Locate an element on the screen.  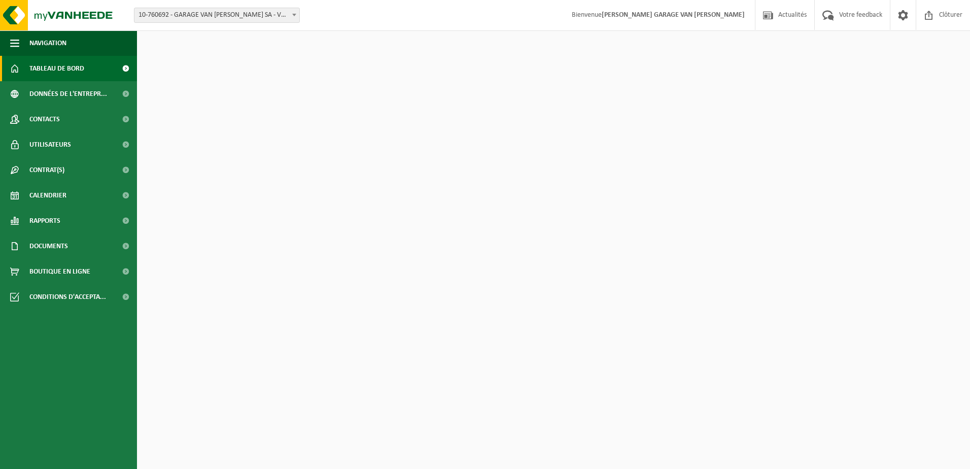
span: Conditions d'accepta... is located at coordinates (67, 297).